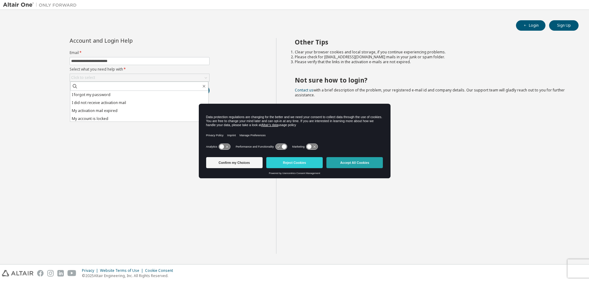  I want to click on button: Login, so click(531, 25).